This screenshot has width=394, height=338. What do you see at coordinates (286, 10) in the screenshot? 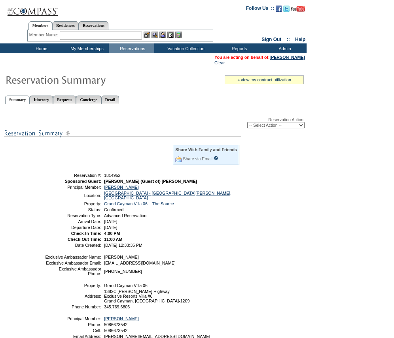
I see `a: Follow us on Twitter` at bounding box center [286, 10].